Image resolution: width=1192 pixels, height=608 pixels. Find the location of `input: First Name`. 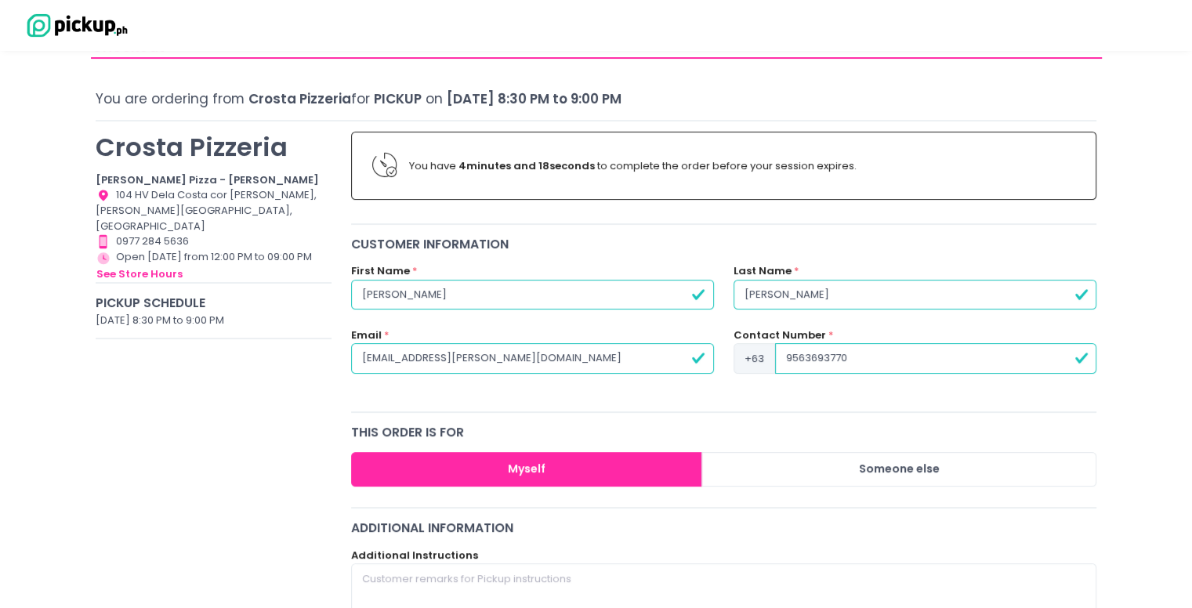

input: First Name is located at coordinates (532, 295).